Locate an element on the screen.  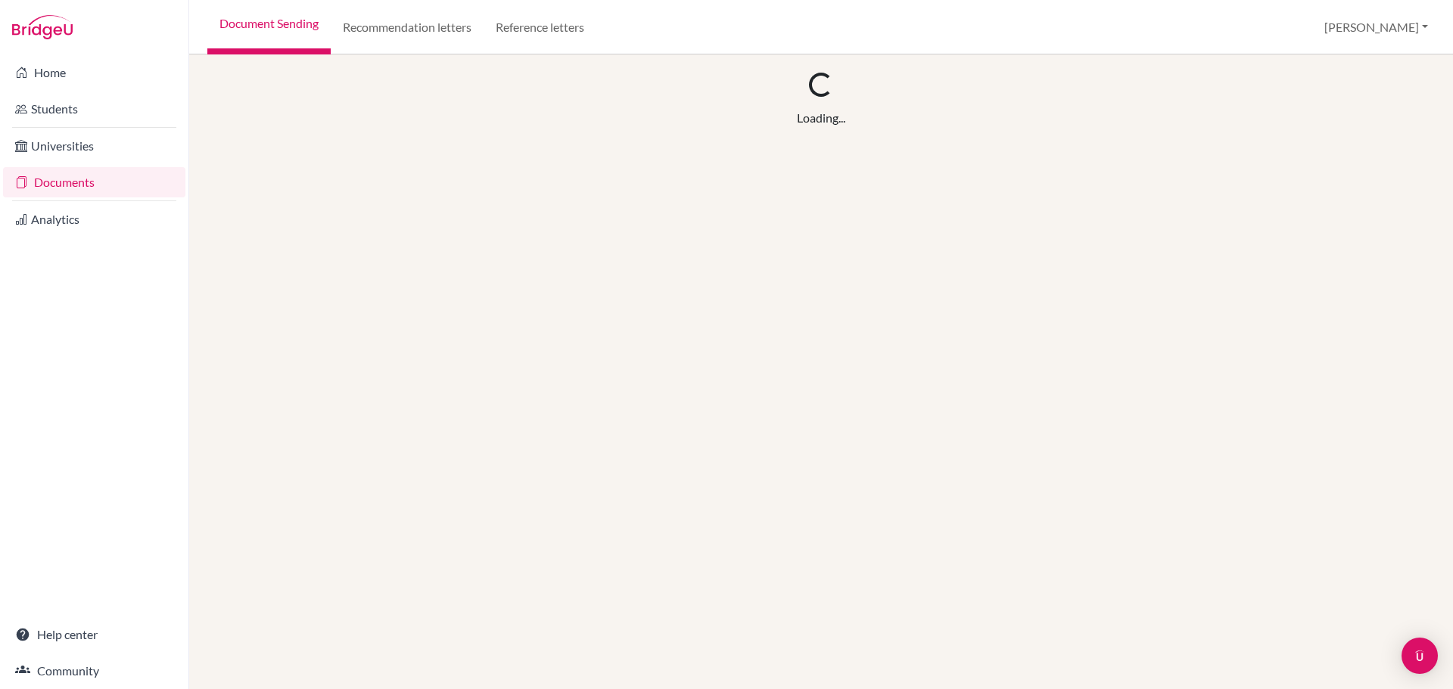
a: Home is located at coordinates (94, 73).